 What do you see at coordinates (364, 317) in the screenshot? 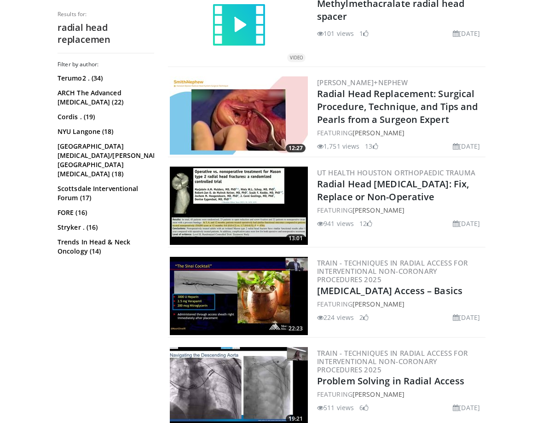
I see `li: 2` at bounding box center [364, 317].